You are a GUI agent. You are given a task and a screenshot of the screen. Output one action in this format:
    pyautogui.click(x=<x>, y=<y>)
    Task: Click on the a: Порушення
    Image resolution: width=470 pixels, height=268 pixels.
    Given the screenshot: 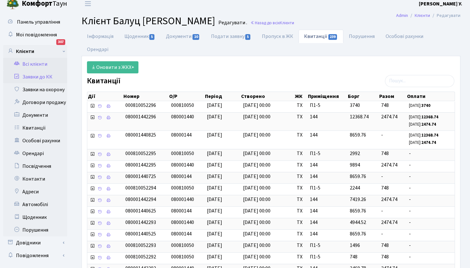 What is the action you would take?
    pyautogui.click(x=361, y=36)
    